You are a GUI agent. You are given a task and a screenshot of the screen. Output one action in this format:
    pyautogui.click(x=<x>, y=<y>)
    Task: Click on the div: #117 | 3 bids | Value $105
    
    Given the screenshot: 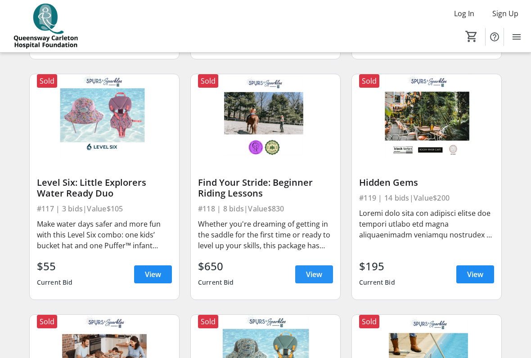 What is the action you would take?
    pyautogui.click(x=104, y=209)
    